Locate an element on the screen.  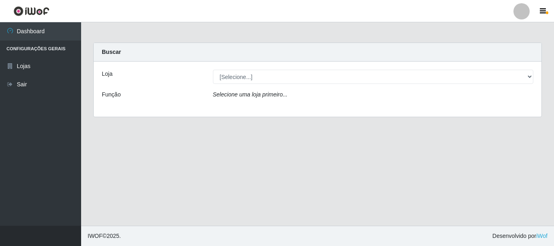
span: © 2025 . is located at coordinates (104, 236).